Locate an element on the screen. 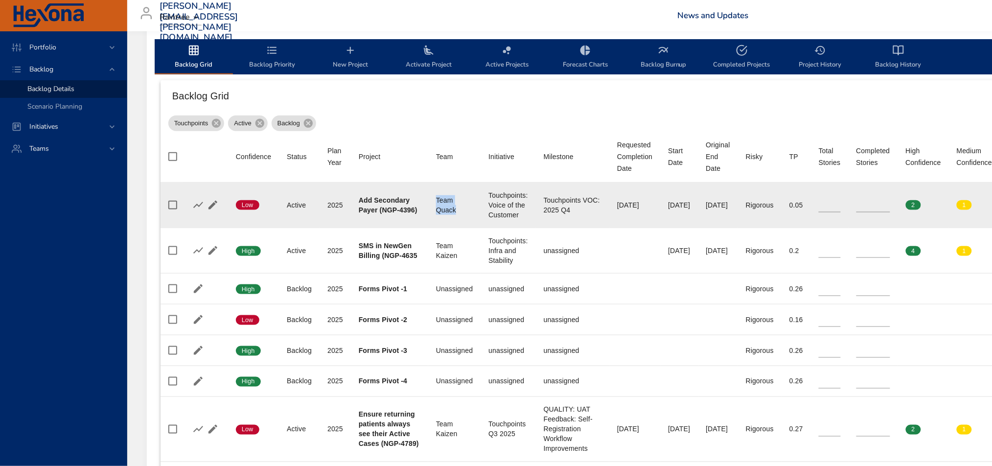  div: Requested Completion Date is located at coordinates (635, 157).